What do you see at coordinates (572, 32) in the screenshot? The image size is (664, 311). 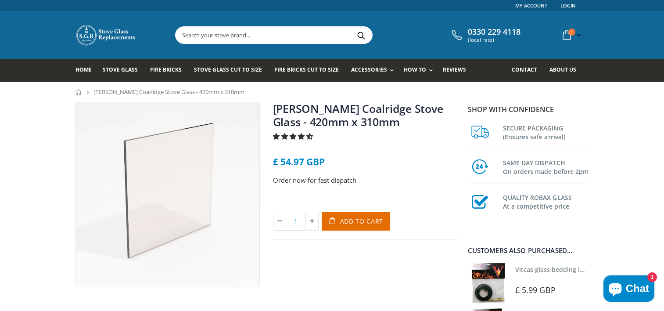 I see `span: 1` at bounding box center [572, 32].